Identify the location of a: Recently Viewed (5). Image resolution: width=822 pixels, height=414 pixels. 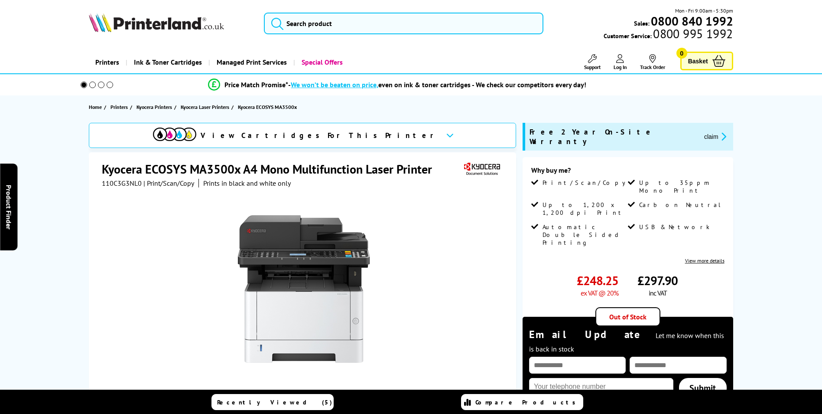
(273, 401).